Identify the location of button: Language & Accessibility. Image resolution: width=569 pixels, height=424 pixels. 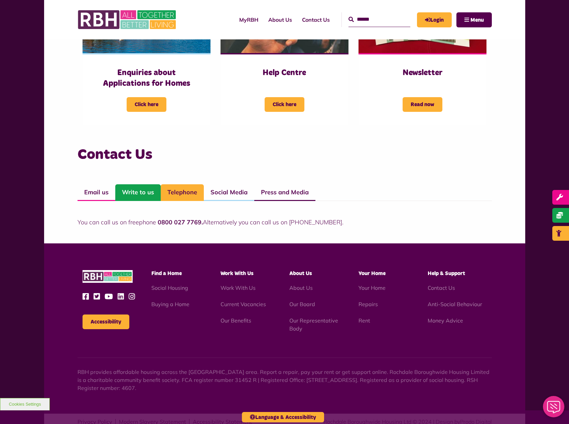
(283, 417).